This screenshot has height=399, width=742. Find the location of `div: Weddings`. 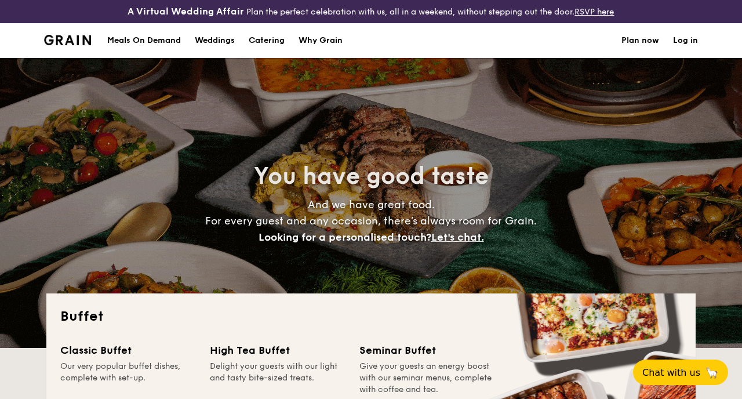

div: Weddings is located at coordinates (214, 41).